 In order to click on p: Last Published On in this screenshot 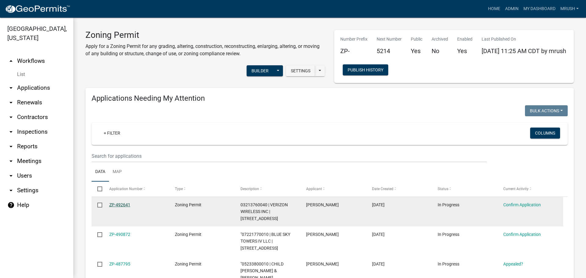, I will do `click(524, 39)`.